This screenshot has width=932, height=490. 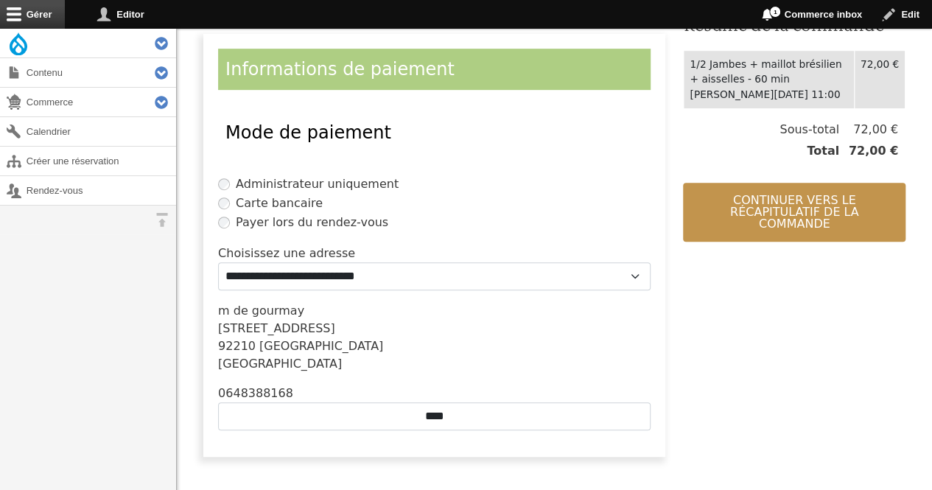 What do you see at coordinates (809, 130) in the screenshot?
I see `span: Sous-total` at bounding box center [809, 130].